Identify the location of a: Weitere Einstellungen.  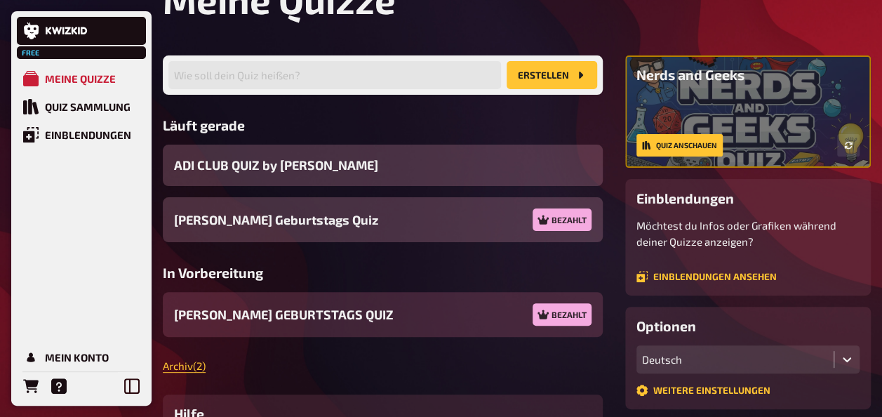
(703, 390).